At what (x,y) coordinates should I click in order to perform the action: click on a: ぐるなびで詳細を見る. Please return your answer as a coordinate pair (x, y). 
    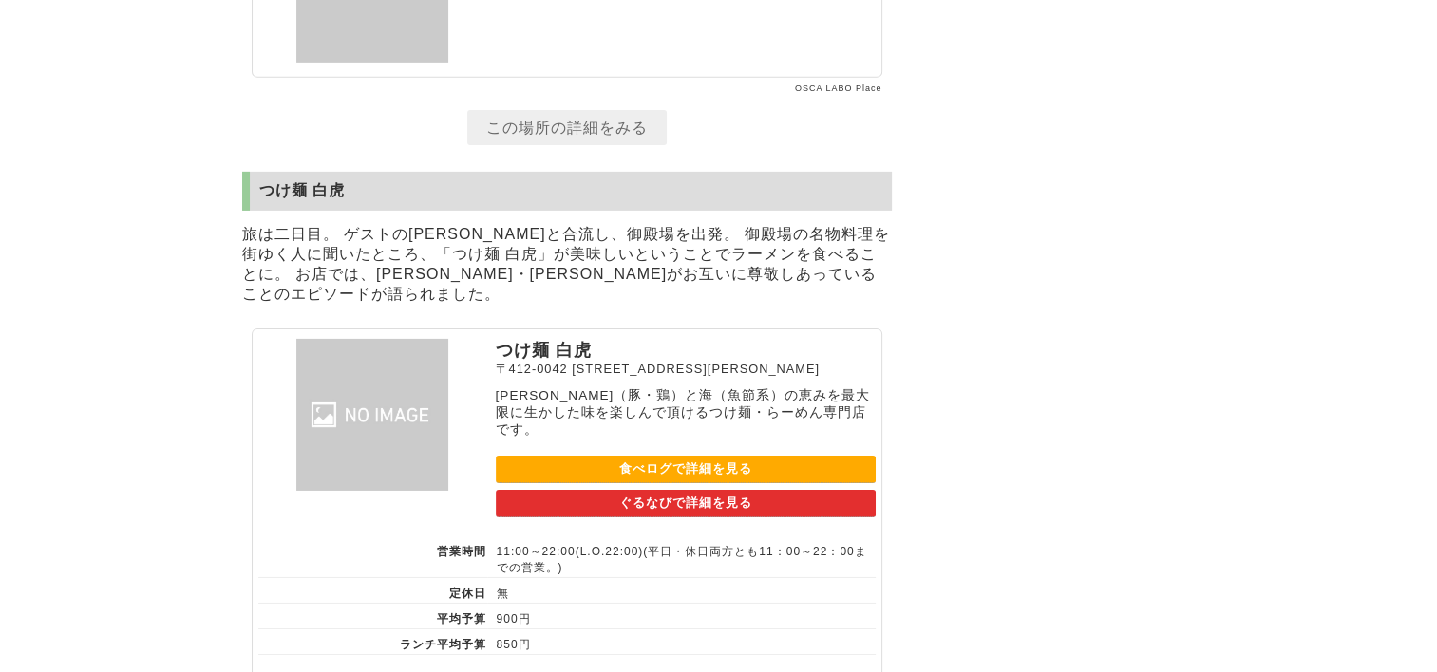
    Looking at the image, I should click on (686, 503).